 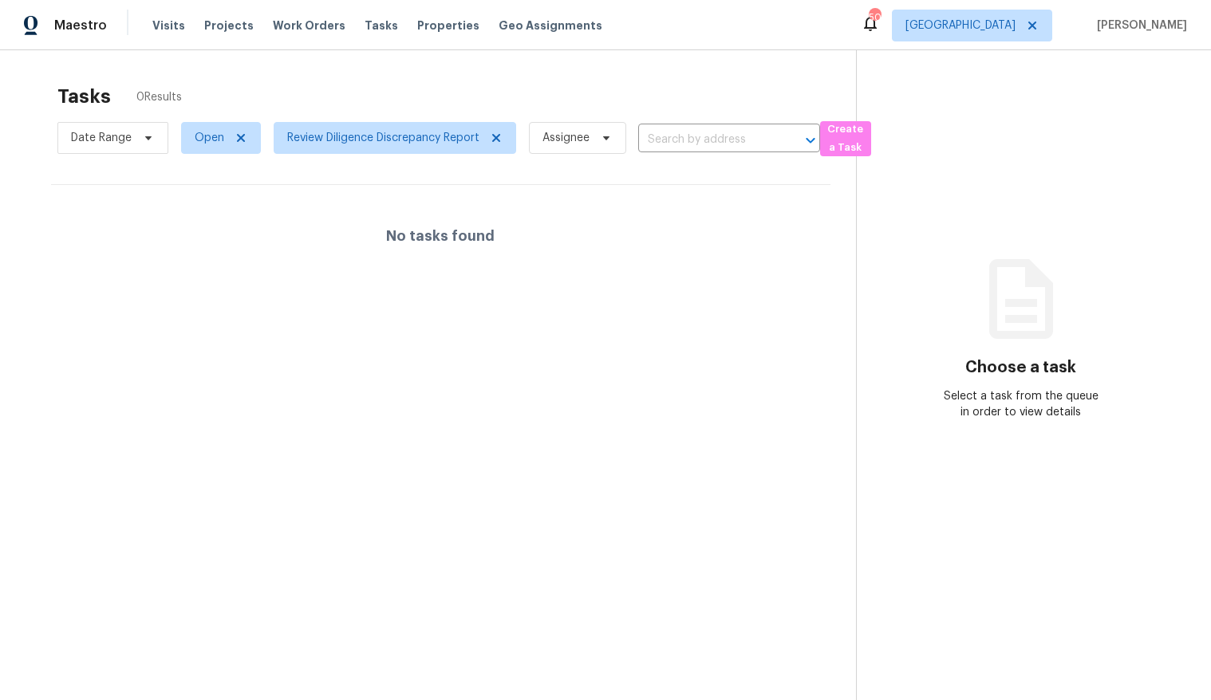 I want to click on h4: No tasks found, so click(x=440, y=236).